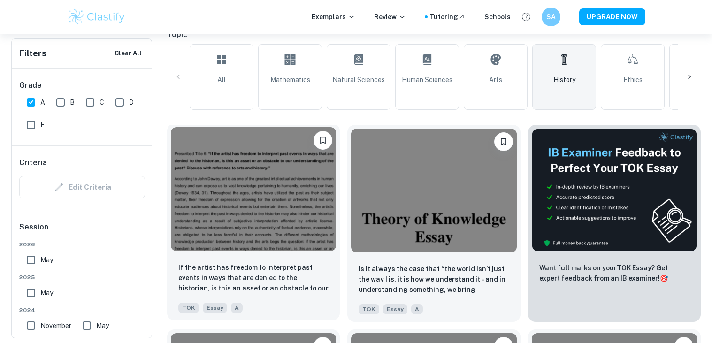 The image size is (712, 343). What do you see at coordinates (447, 17) in the screenshot?
I see `a: Tutoring` at bounding box center [447, 17].